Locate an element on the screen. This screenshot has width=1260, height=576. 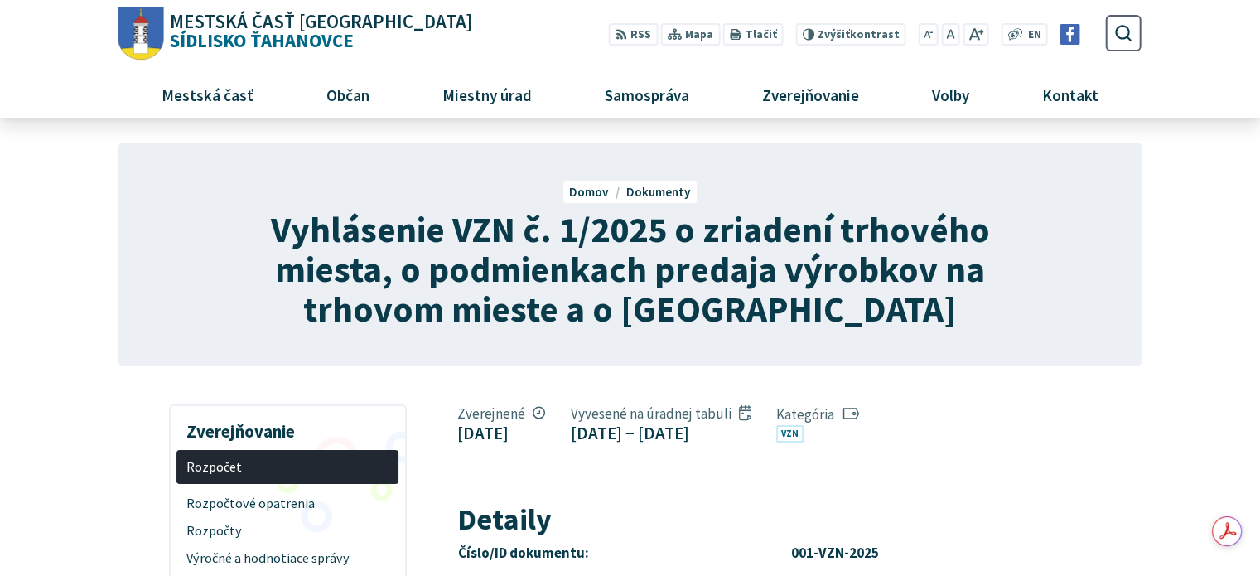
button: Zväčšiť veľkosť písma is located at coordinates (975, 34).